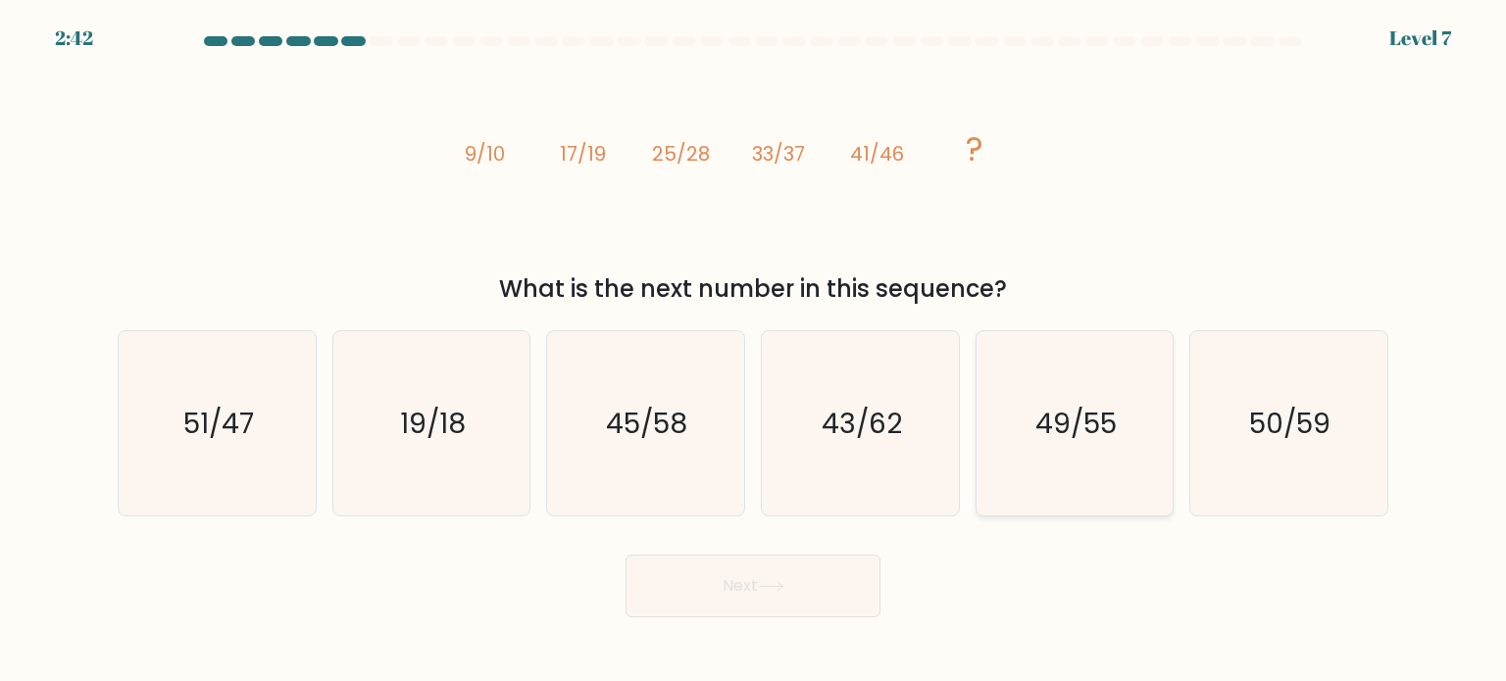  I want to click on button: Next, so click(753, 586).